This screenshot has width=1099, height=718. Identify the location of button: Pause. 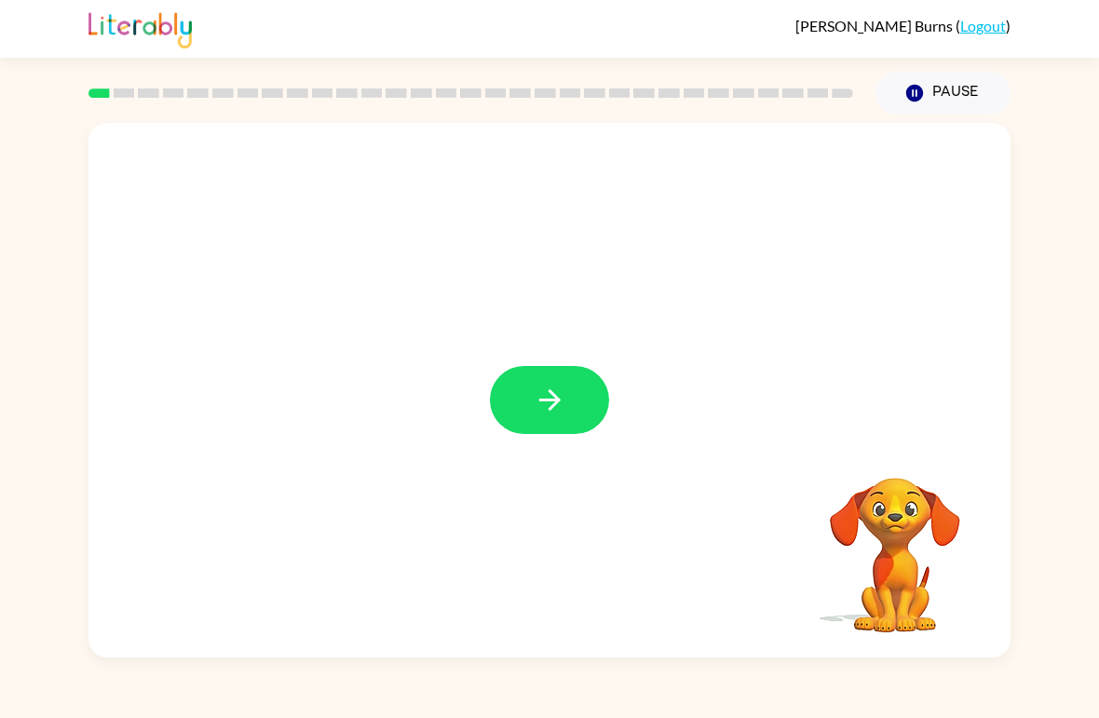
(942, 93).